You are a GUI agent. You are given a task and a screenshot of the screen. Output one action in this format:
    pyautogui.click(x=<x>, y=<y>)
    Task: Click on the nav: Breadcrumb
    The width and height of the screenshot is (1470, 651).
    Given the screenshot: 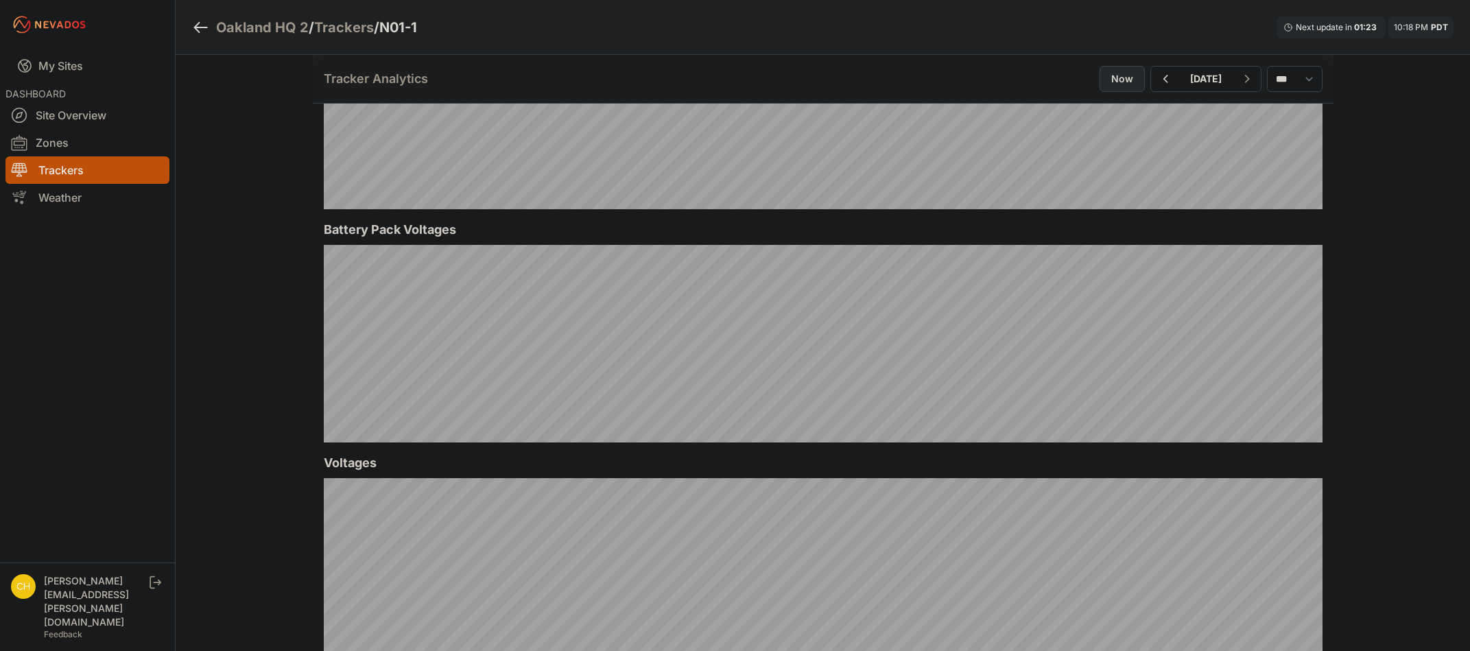 What is the action you would take?
    pyautogui.click(x=305, y=27)
    